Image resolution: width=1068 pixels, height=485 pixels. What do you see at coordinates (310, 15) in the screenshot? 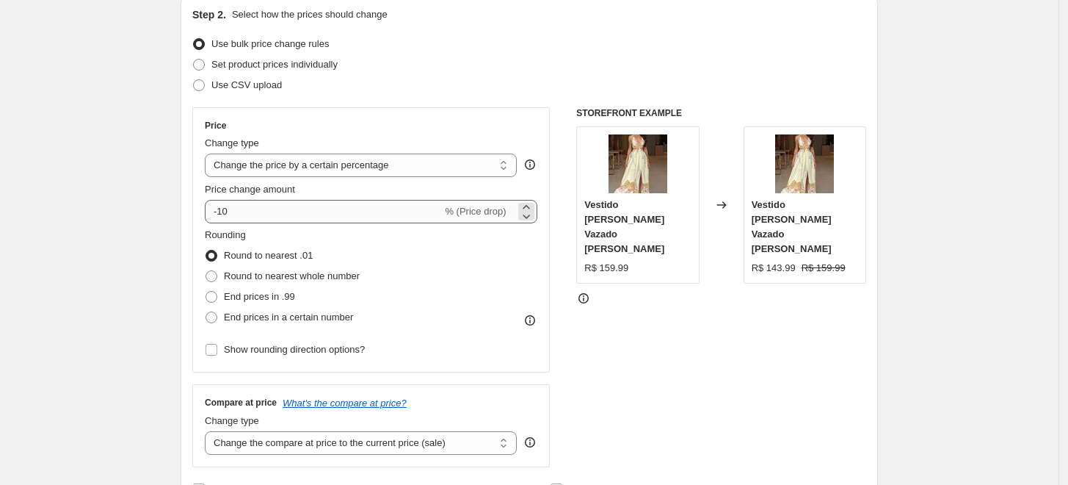
I see `p: Select how the prices should change` at bounding box center [310, 15].